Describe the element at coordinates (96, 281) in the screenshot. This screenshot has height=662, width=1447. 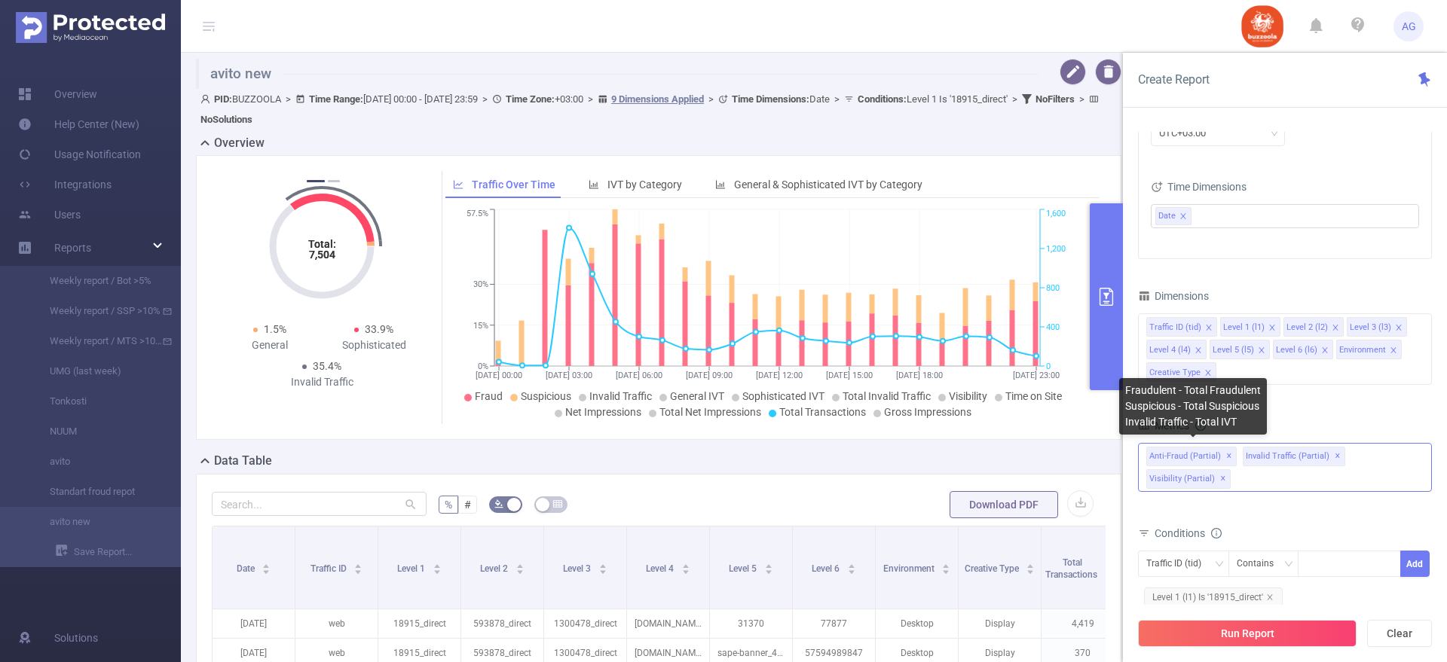
I see `a: Weekly report / Bot >5%` at that location.